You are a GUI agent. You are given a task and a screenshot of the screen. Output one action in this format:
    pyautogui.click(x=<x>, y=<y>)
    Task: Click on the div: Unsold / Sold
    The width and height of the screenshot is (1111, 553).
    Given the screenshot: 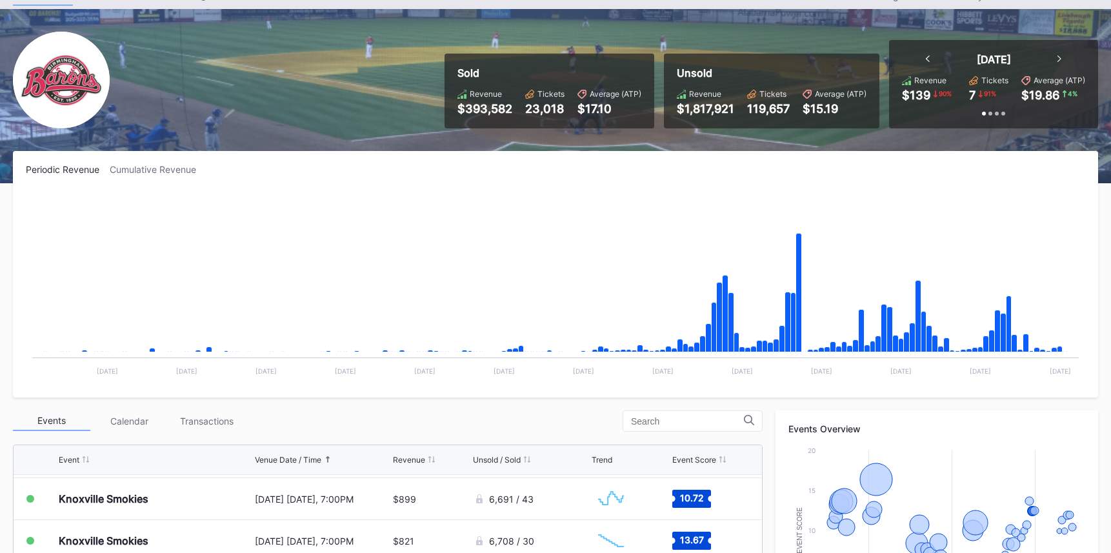 What is the action you would take?
    pyautogui.click(x=497, y=459)
    